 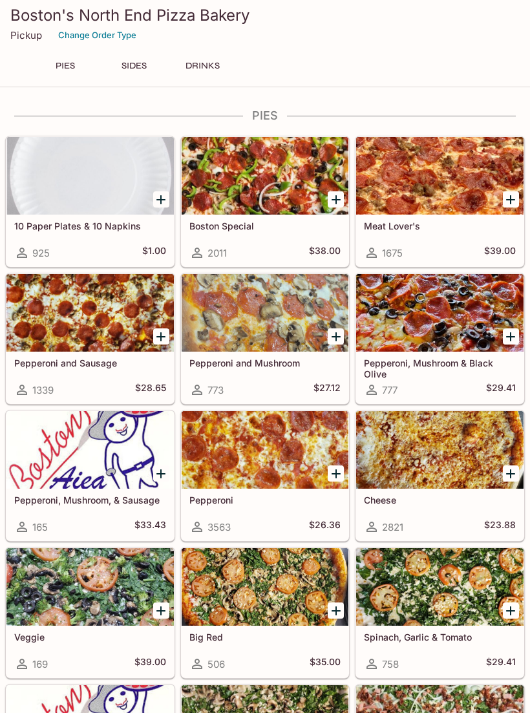 I want to click on a: Boston Special2011$38.00, so click(x=265, y=202).